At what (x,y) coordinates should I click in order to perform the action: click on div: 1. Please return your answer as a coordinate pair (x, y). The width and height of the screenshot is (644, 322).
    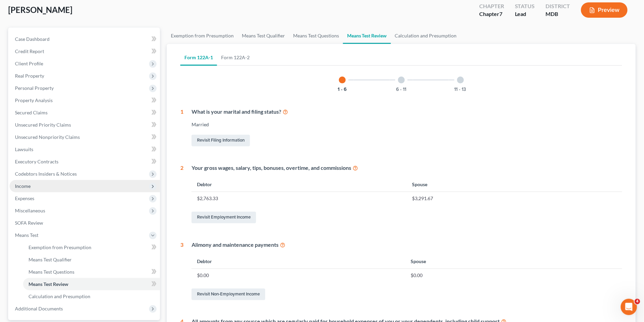
    Looking at the image, I should click on (182, 127).